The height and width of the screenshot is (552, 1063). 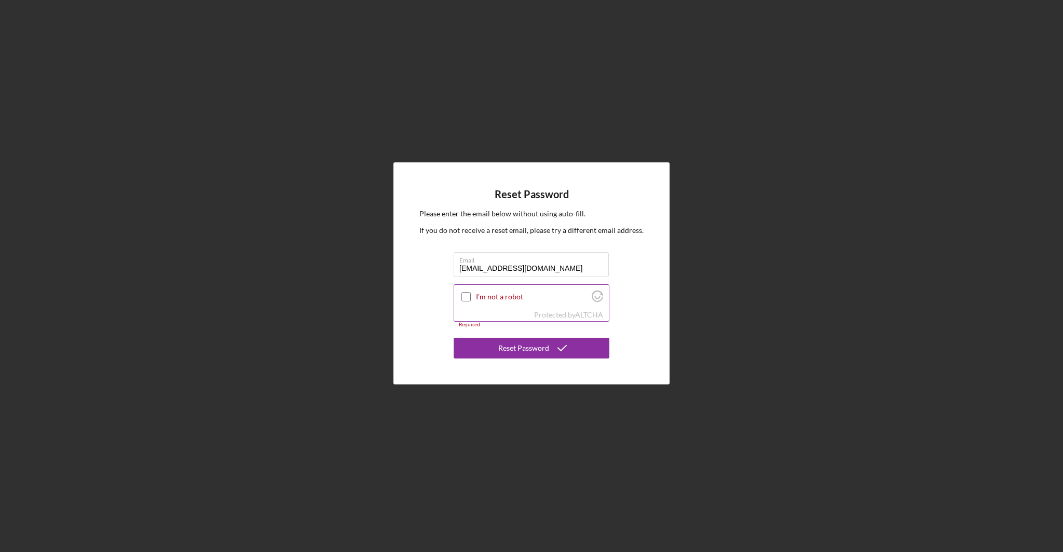 I want to click on div: Required, so click(x=532, y=325).